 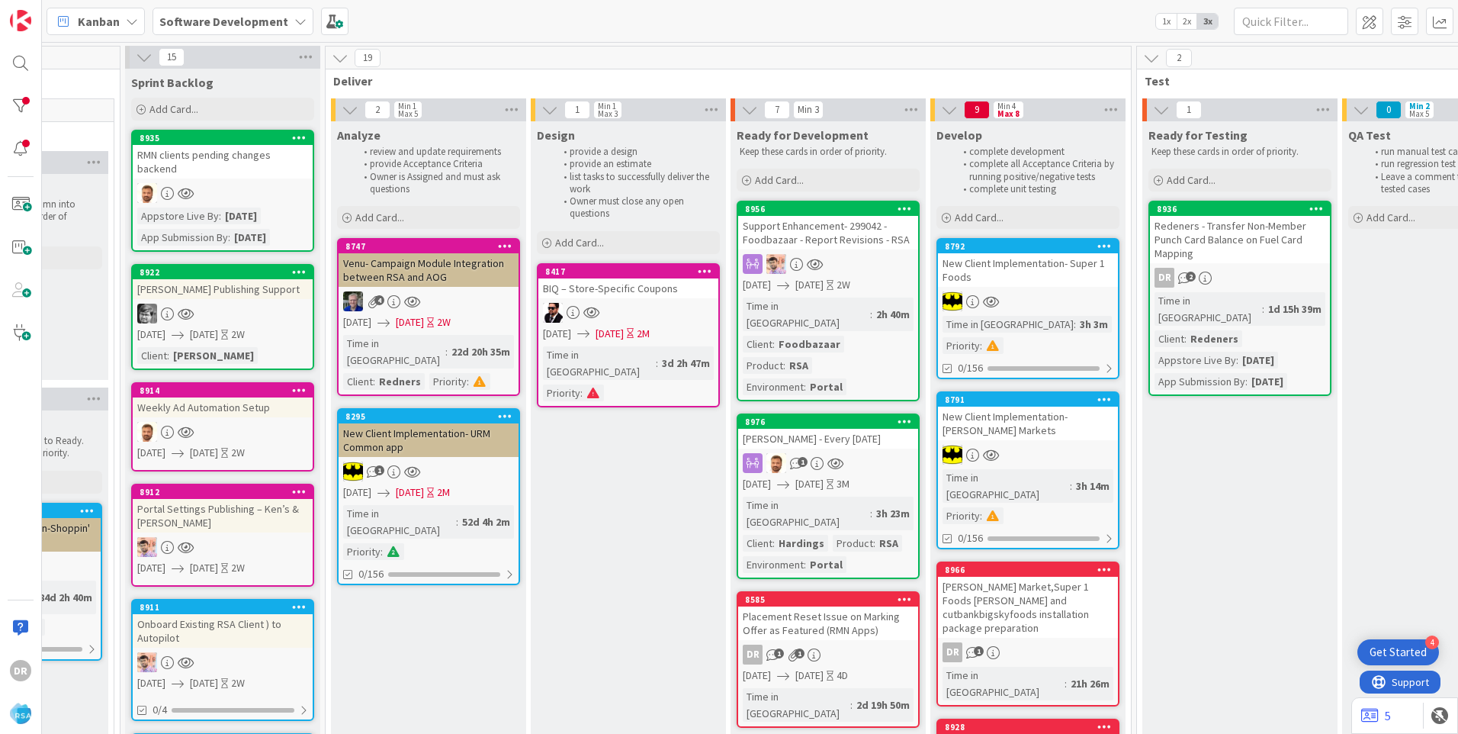 I want to click on img: RT, so click(x=353, y=301).